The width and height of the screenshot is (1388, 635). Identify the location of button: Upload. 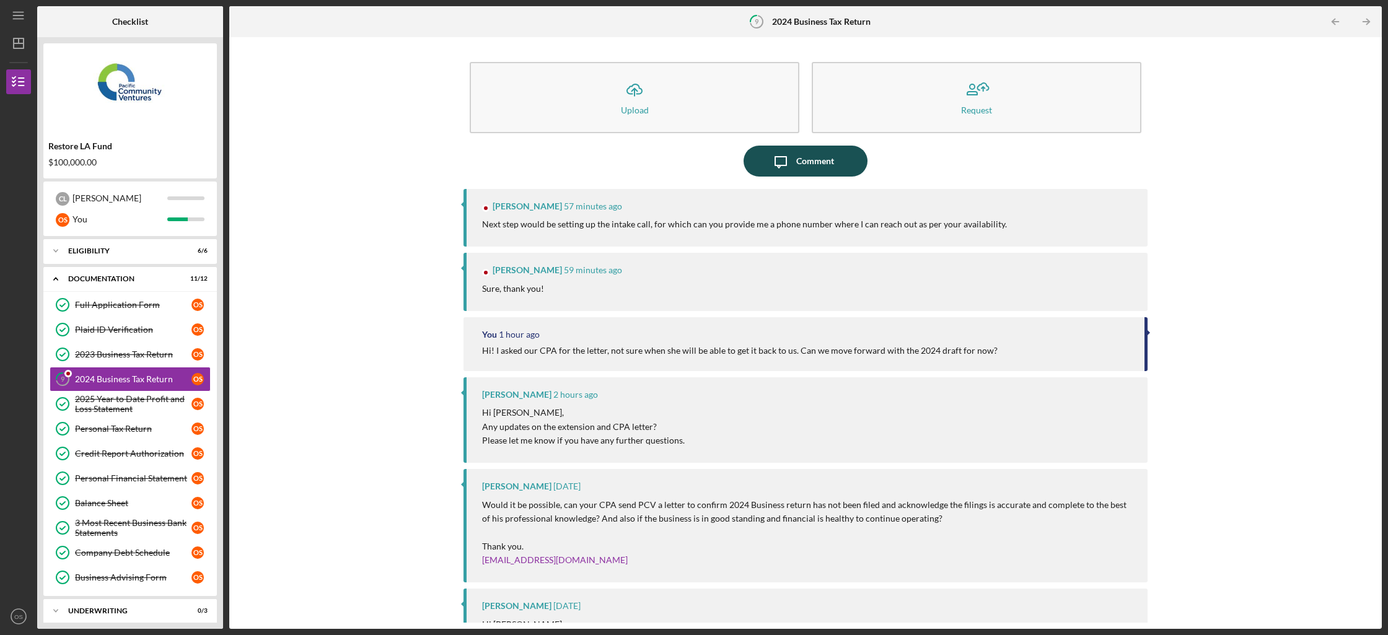
(635, 97).